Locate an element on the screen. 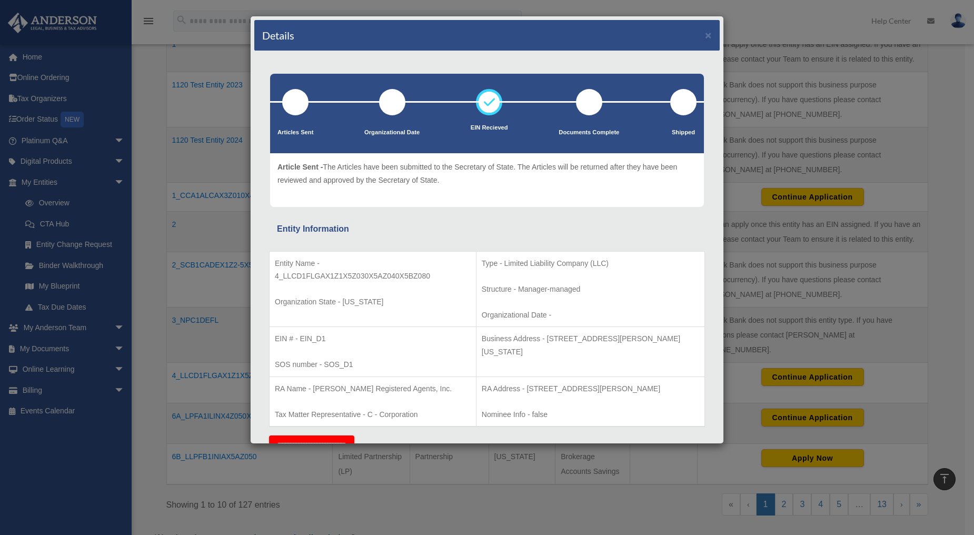 The image size is (974, 535). p: Organizational Date - is located at coordinates (590, 315).